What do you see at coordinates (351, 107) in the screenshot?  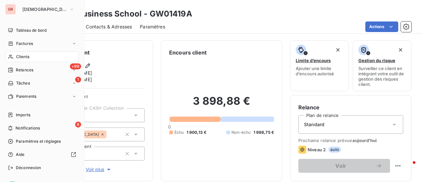 I see `h6: Relance` at bounding box center [351, 107].